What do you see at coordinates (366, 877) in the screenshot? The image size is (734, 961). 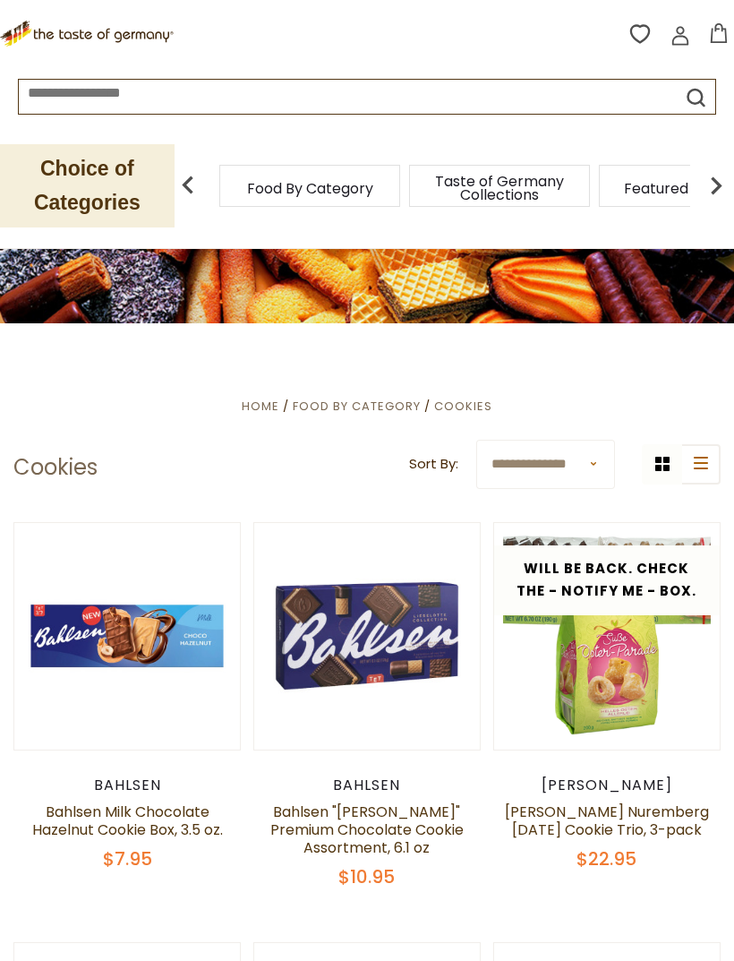 I see `span: $10.95` at bounding box center [366, 877].